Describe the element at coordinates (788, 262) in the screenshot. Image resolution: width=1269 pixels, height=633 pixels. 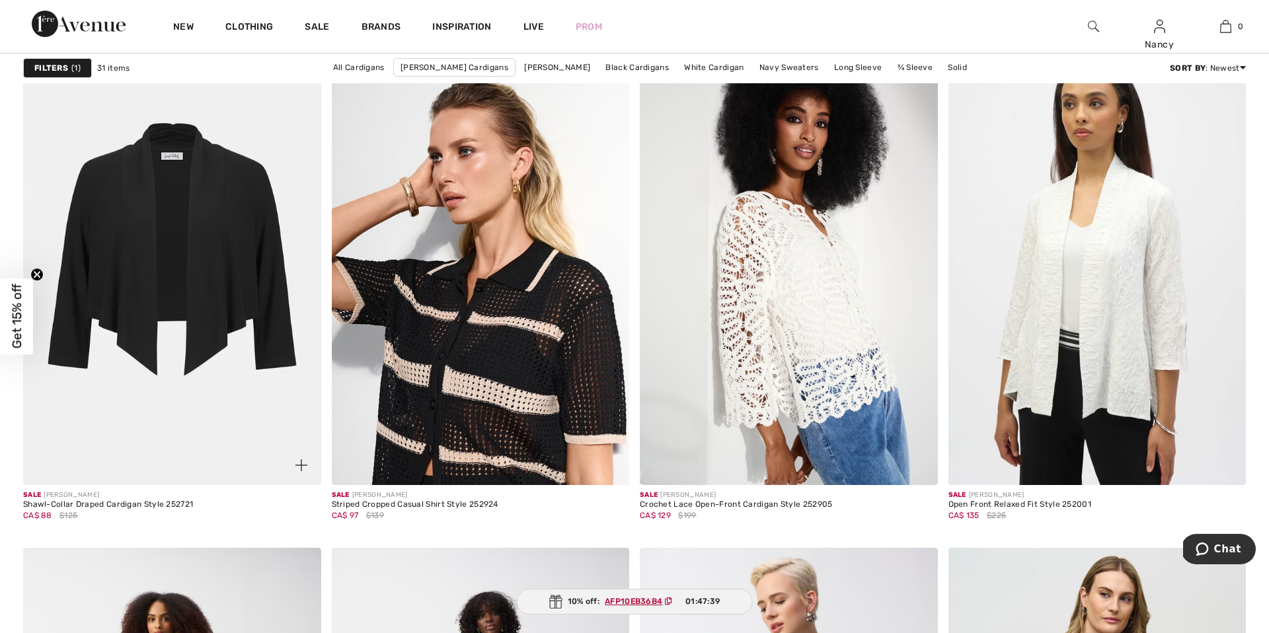
I see `a: Crochet Lace Open-Front Cardigan Style 252905. Vanilla 30` at that location.